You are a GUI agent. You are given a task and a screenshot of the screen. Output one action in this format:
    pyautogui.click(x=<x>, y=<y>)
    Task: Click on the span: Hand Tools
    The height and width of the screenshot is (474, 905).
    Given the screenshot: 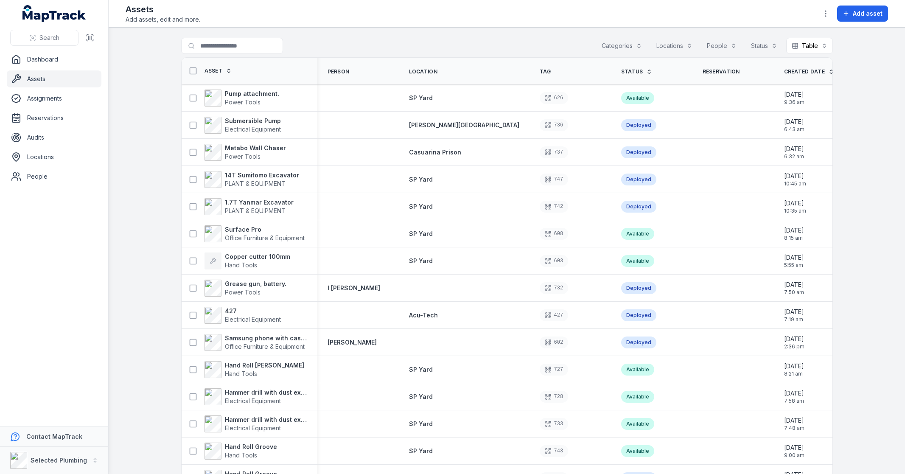 What is the action you would take?
    pyautogui.click(x=241, y=455)
    